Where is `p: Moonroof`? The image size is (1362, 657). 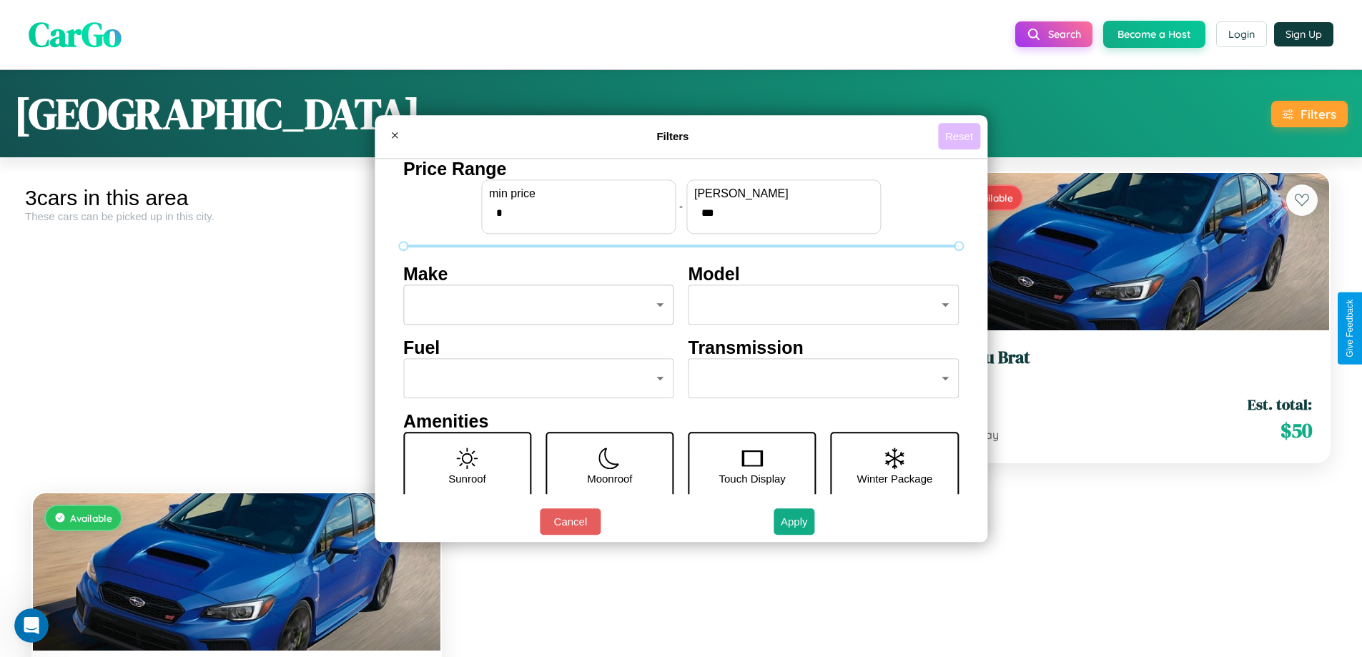
p: Moonroof is located at coordinates (609, 478).